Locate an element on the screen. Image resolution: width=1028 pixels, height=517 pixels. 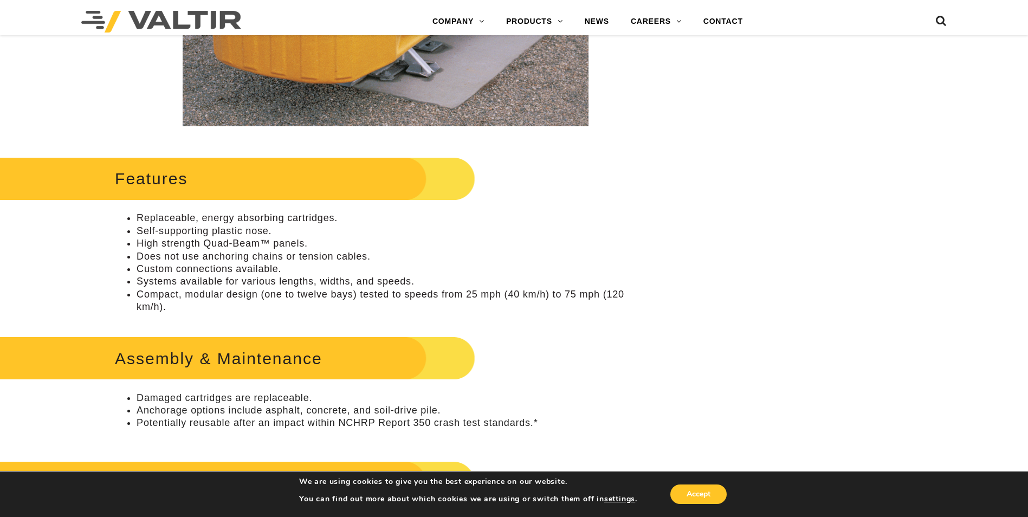
p: We are using cookies to give you the best experience on our website. is located at coordinates (468, 482).